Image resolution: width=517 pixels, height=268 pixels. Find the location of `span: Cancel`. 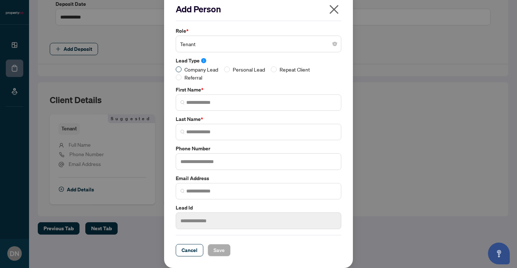

span: Cancel is located at coordinates (190, 250).